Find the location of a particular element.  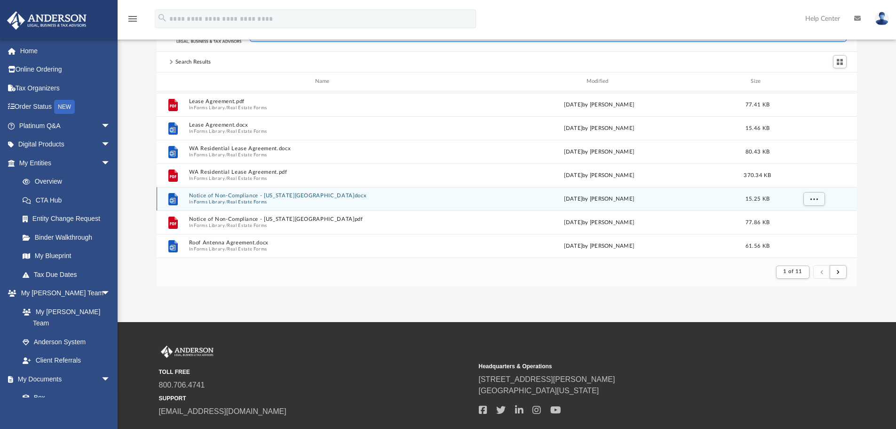

span: 370.34 KB is located at coordinates (758, 175).